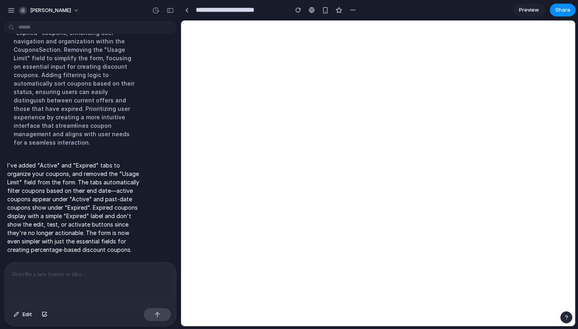 The image size is (578, 329). I want to click on button: Share, so click(563, 10).